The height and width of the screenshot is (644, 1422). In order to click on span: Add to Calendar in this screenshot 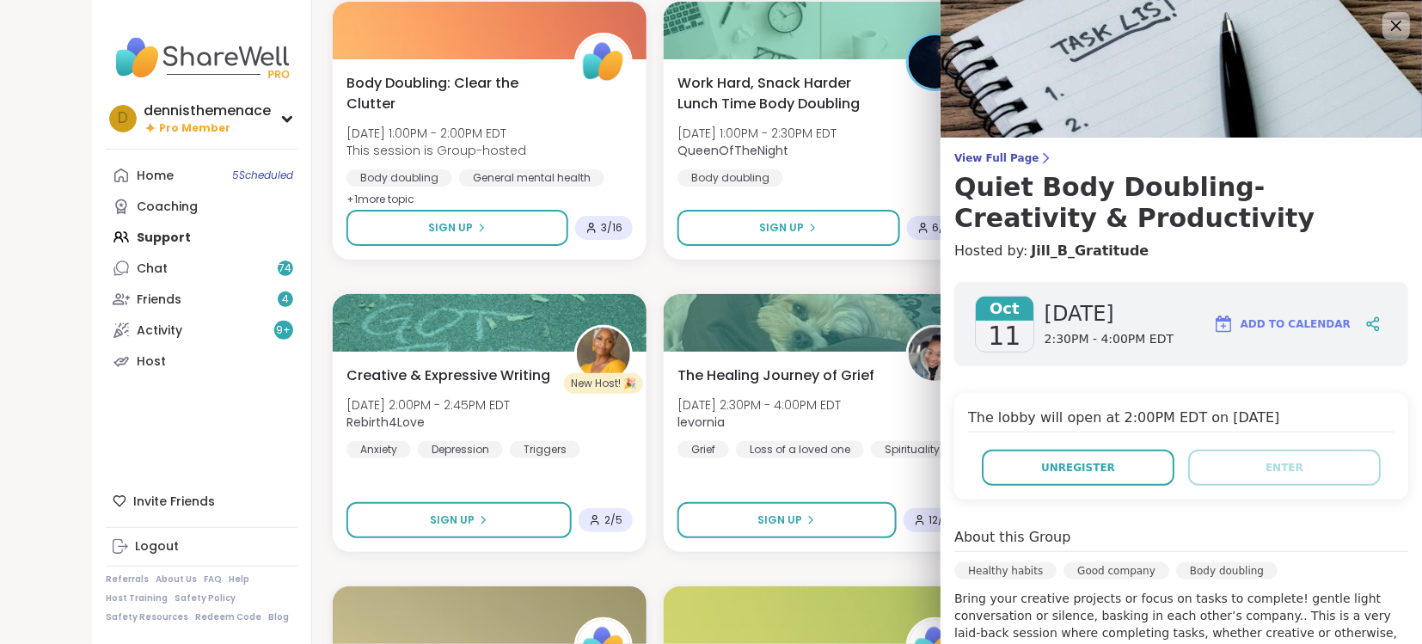, I will do `click(1295, 324)`.